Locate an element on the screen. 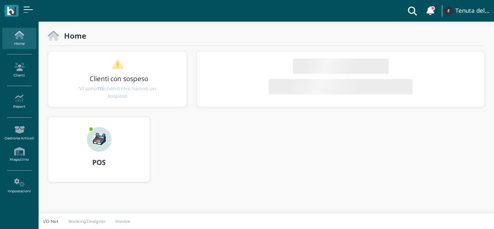  a: Clienti con sospeso Vi sono115clienti che hanno un sospeso is located at coordinates (117, 79).